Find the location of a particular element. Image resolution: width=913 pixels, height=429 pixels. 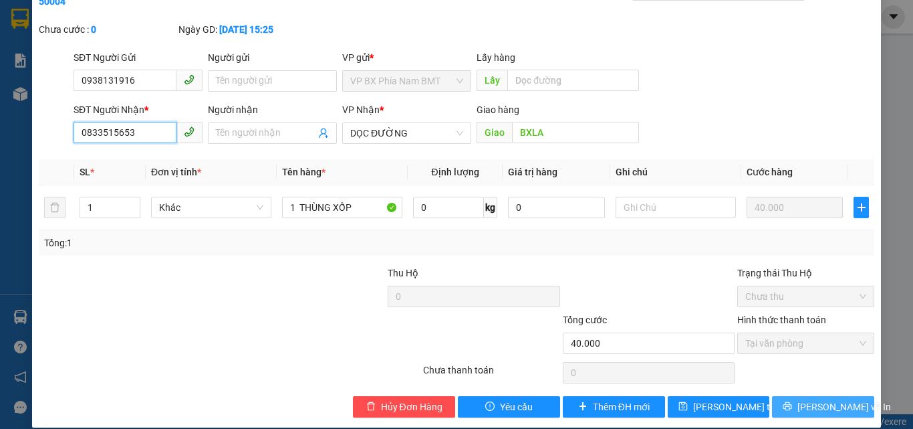

div: Chưa thanh toán is located at coordinates (491, 374).